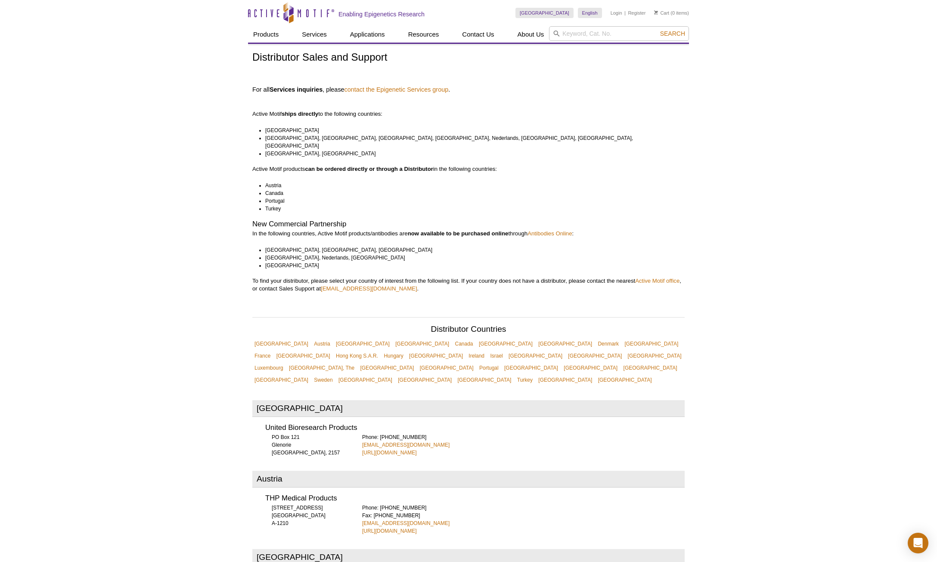 The image size is (937, 562). I want to click on h2: Distributor Countries, so click(468, 331).